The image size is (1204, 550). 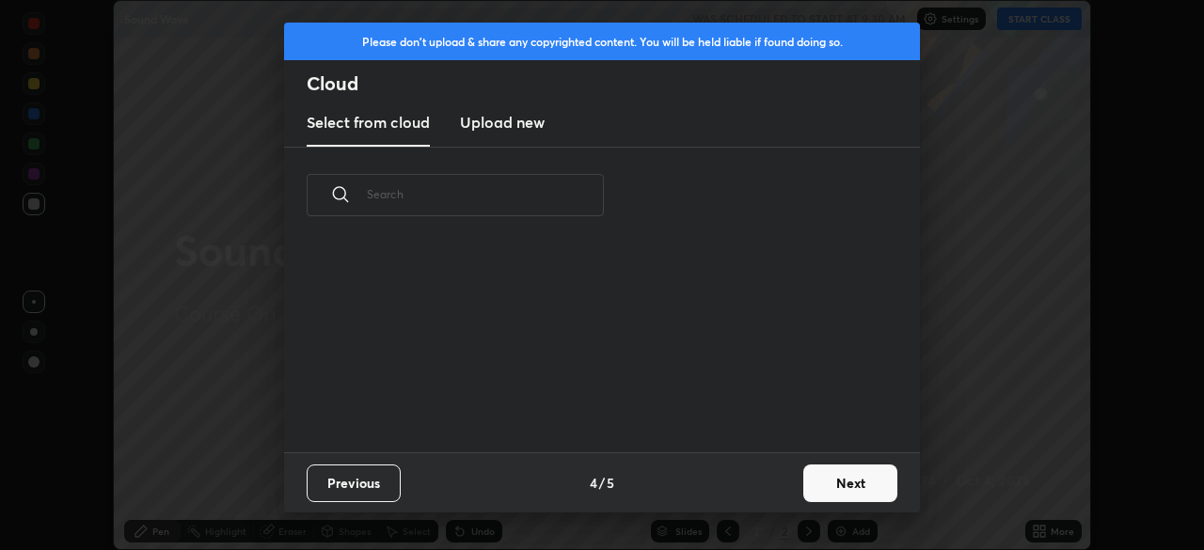 What do you see at coordinates (602, 41) in the screenshot?
I see `div: Please don't upload & share any copyrighted content. You will be held liable if found doing so.` at bounding box center [602, 41].